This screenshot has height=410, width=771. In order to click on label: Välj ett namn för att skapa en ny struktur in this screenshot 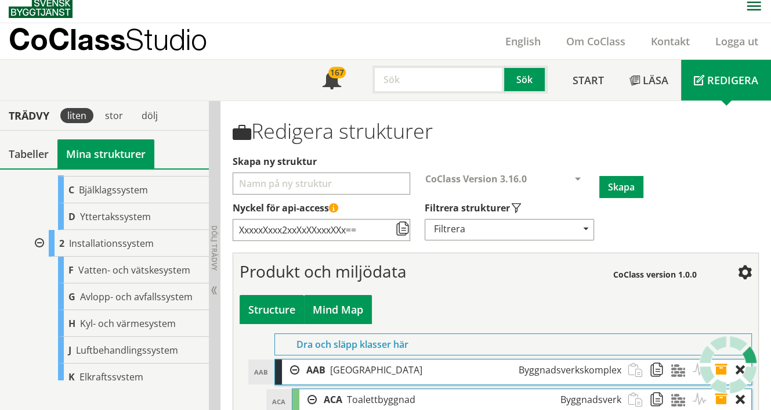, I will do `click(496, 161)`.